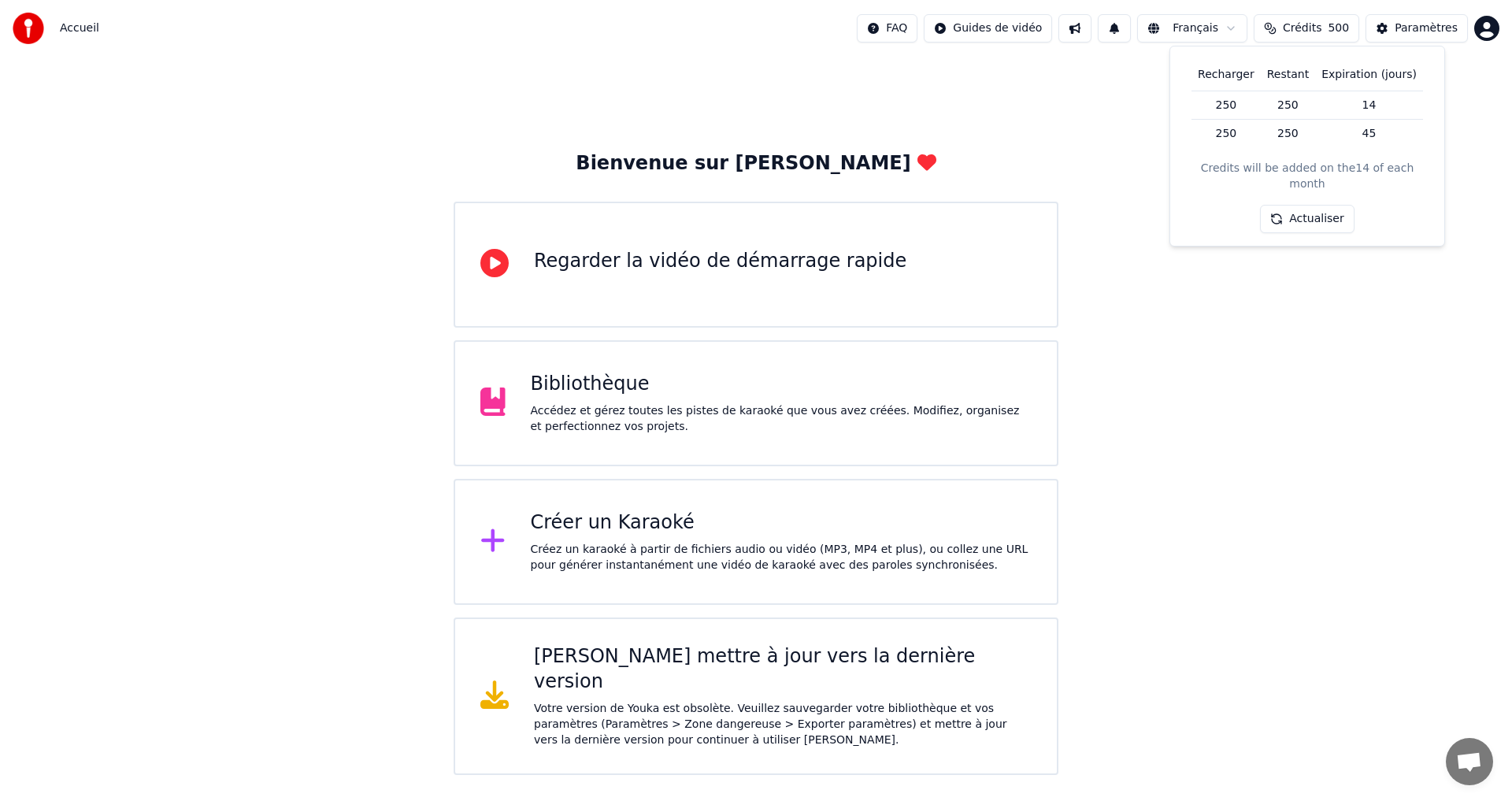 The height and width of the screenshot is (801, 1512). What do you see at coordinates (80, 28) in the screenshot?
I see `span: Accueil` at bounding box center [80, 28].